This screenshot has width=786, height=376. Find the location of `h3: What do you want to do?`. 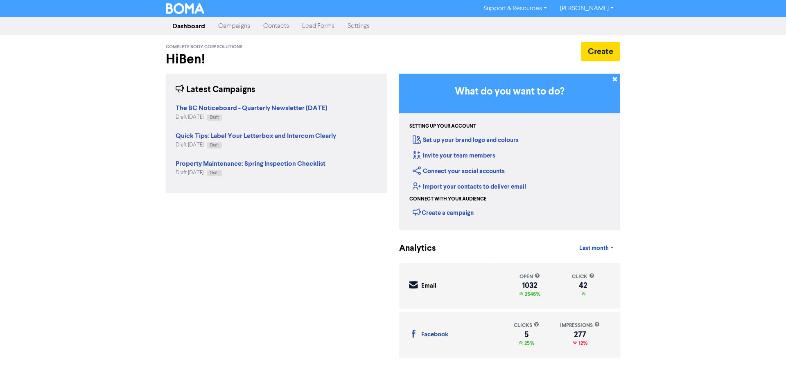

h3: What do you want to do? is located at coordinates (510, 92).